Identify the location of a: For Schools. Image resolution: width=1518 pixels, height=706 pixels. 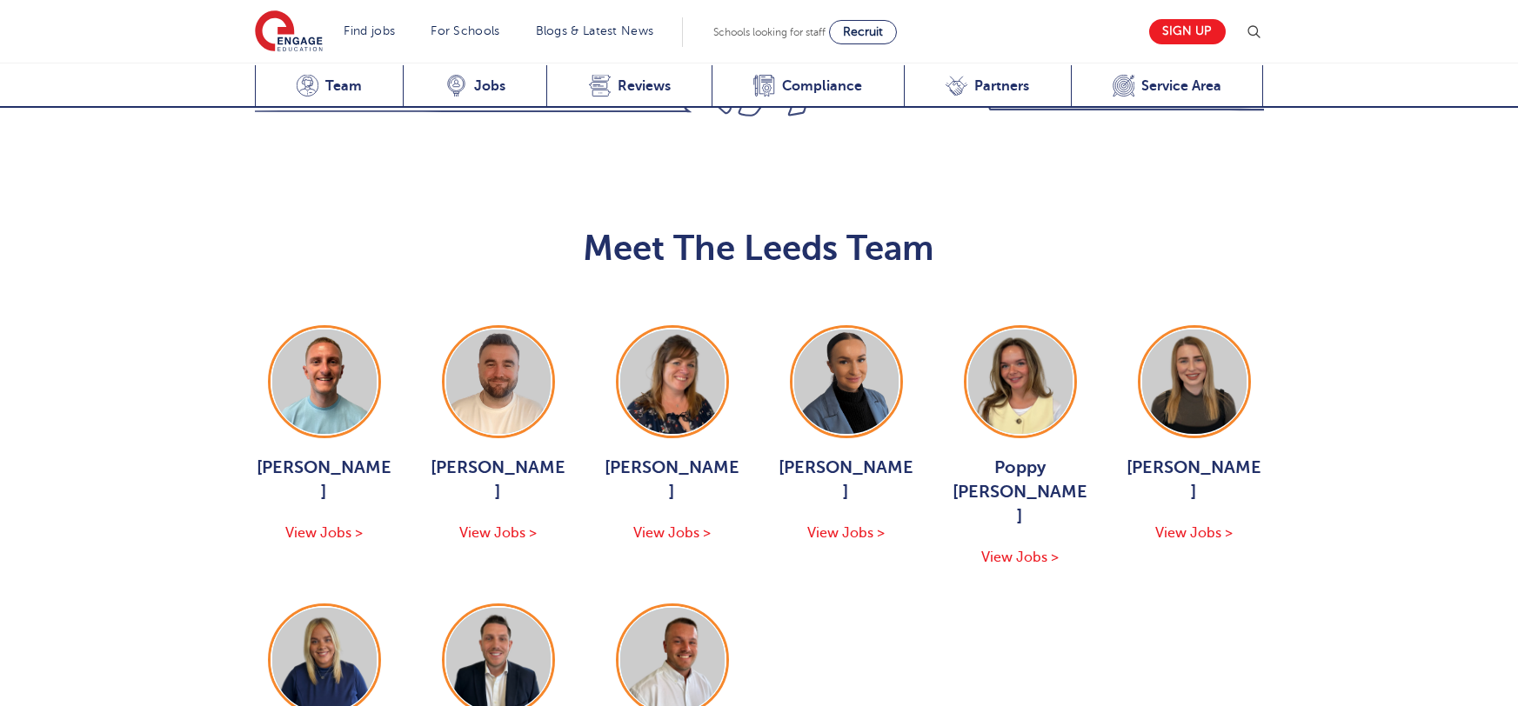
(465, 30).